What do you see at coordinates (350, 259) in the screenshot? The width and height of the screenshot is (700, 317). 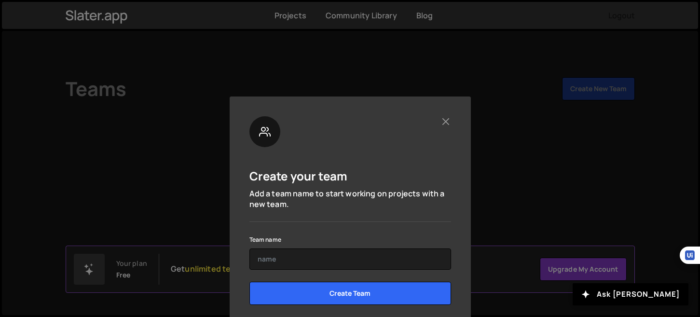 I see `input: name` at bounding box center [350, 259].